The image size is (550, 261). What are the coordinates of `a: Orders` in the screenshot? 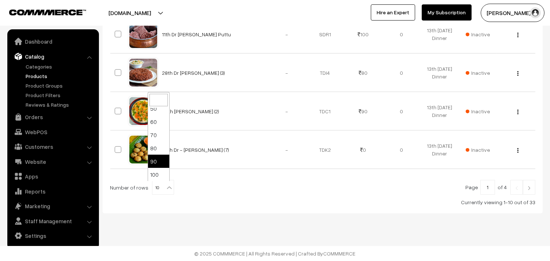 It's located at (53, 117).